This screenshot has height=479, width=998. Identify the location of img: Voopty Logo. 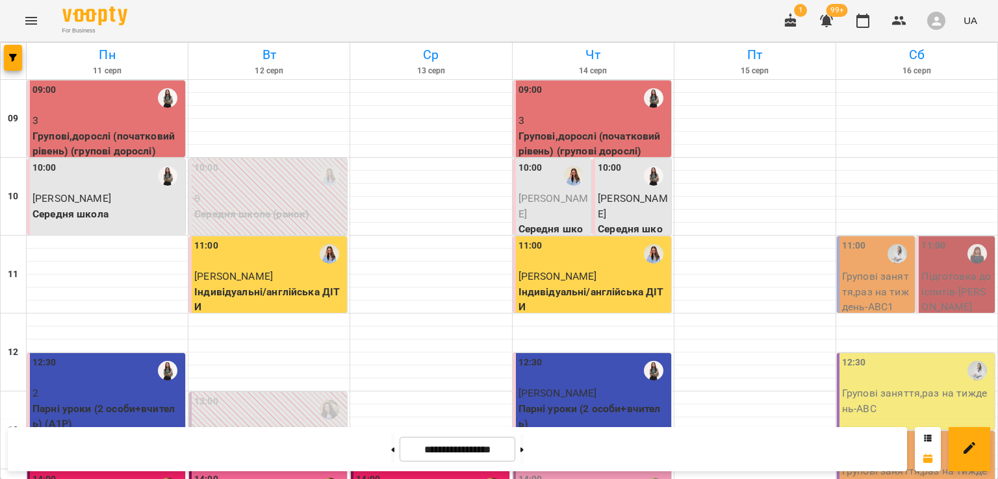
(95, 16).